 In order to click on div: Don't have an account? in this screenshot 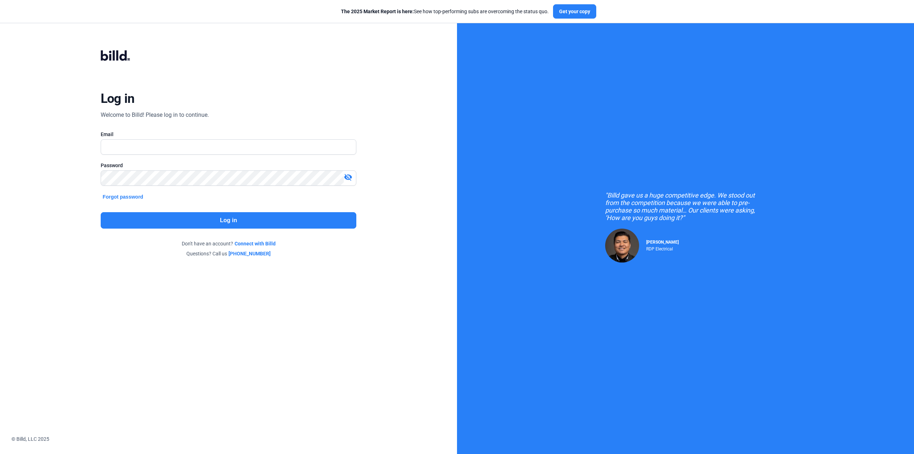, I will do `click(229, 244)`.